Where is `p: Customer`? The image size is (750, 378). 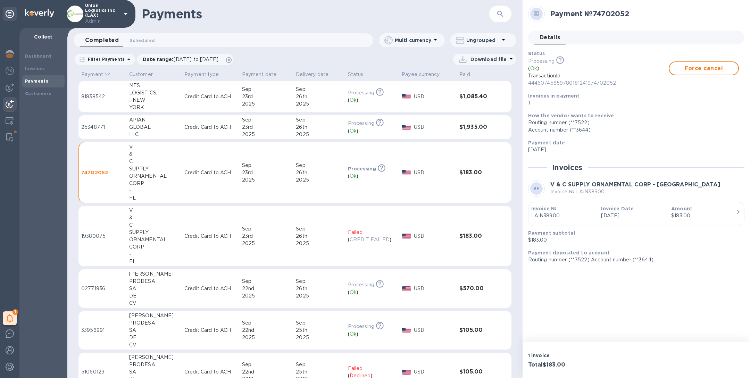 p: Customer is located at coordinates (141, 74).